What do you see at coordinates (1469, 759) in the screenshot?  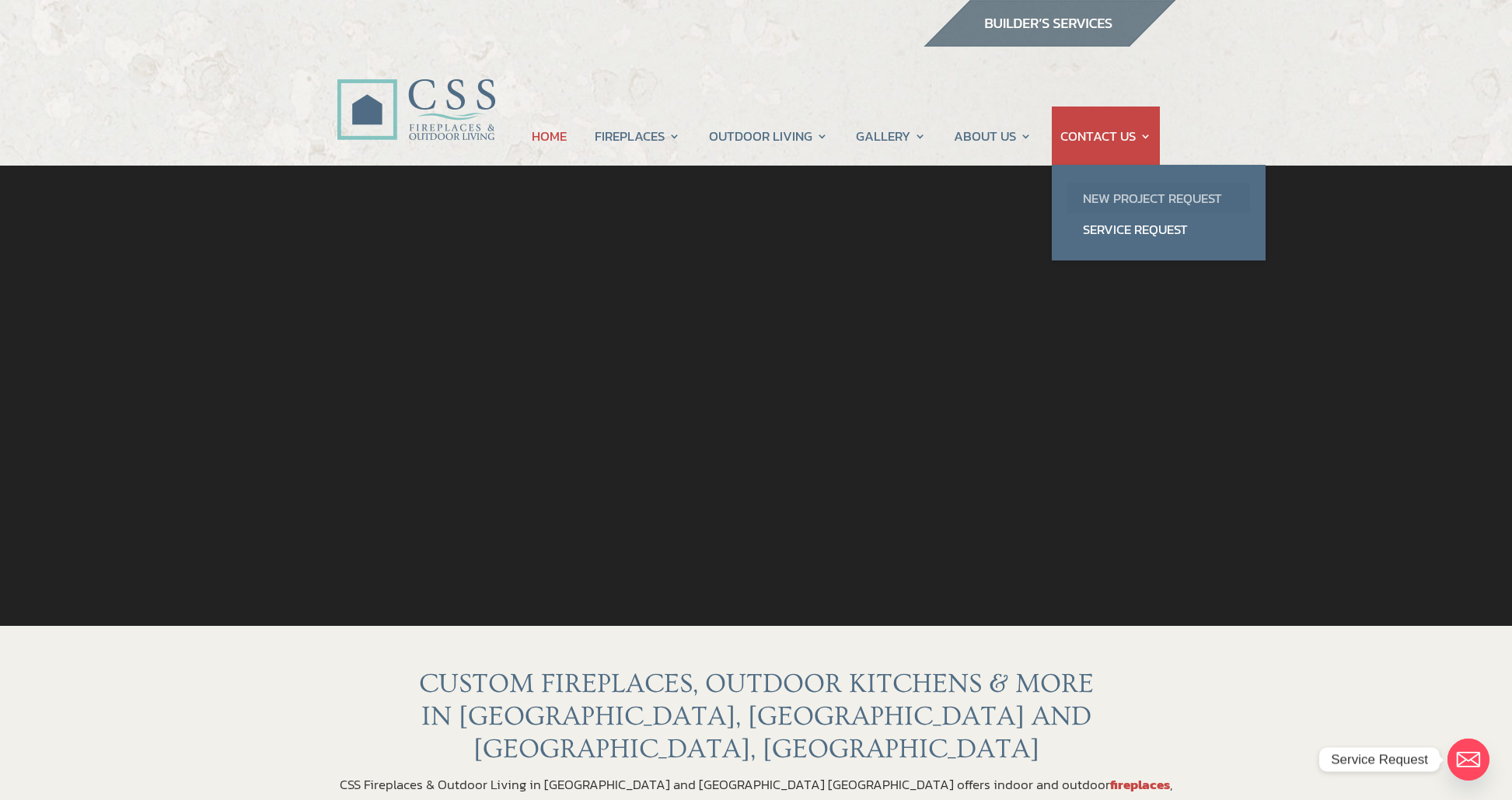 I see `a: Email` at bounding box center [1469, 759].